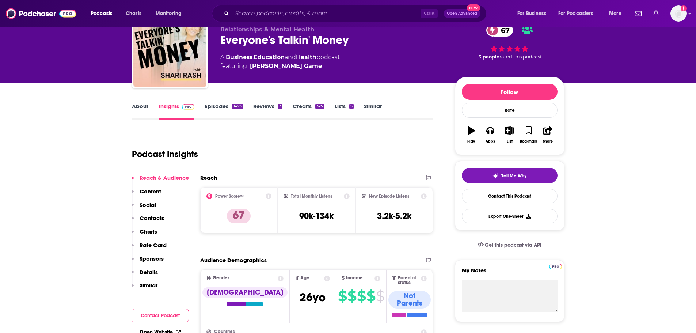 The height and width of the screenshot is (333, 696). Describe the element at coordinates (176, 111) in the screenshot. I see `a: InsightsPodchaser Pro` at that location.